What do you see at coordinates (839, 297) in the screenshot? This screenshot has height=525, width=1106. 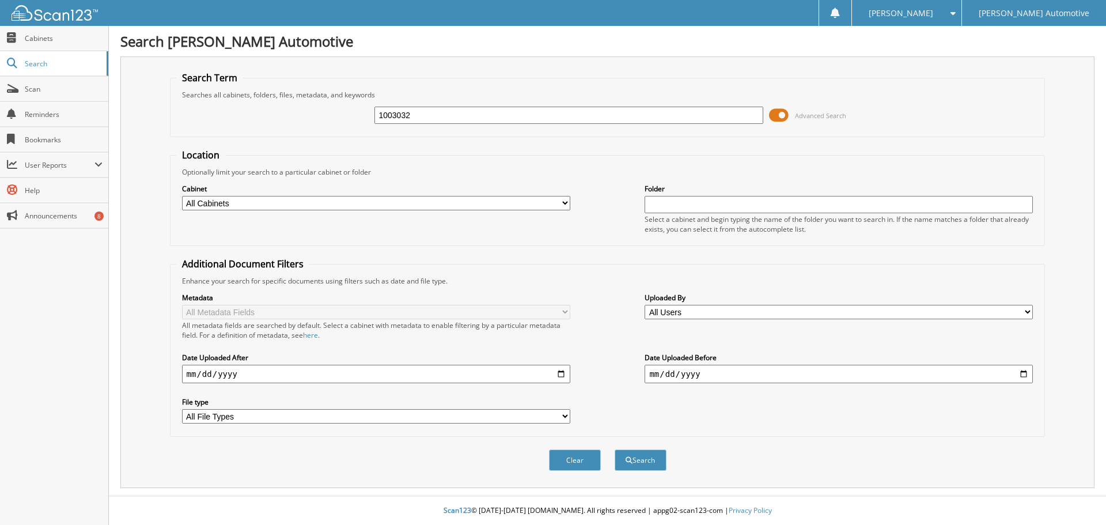 I see `label: Uploaded By` at bounding box center [839, 297].